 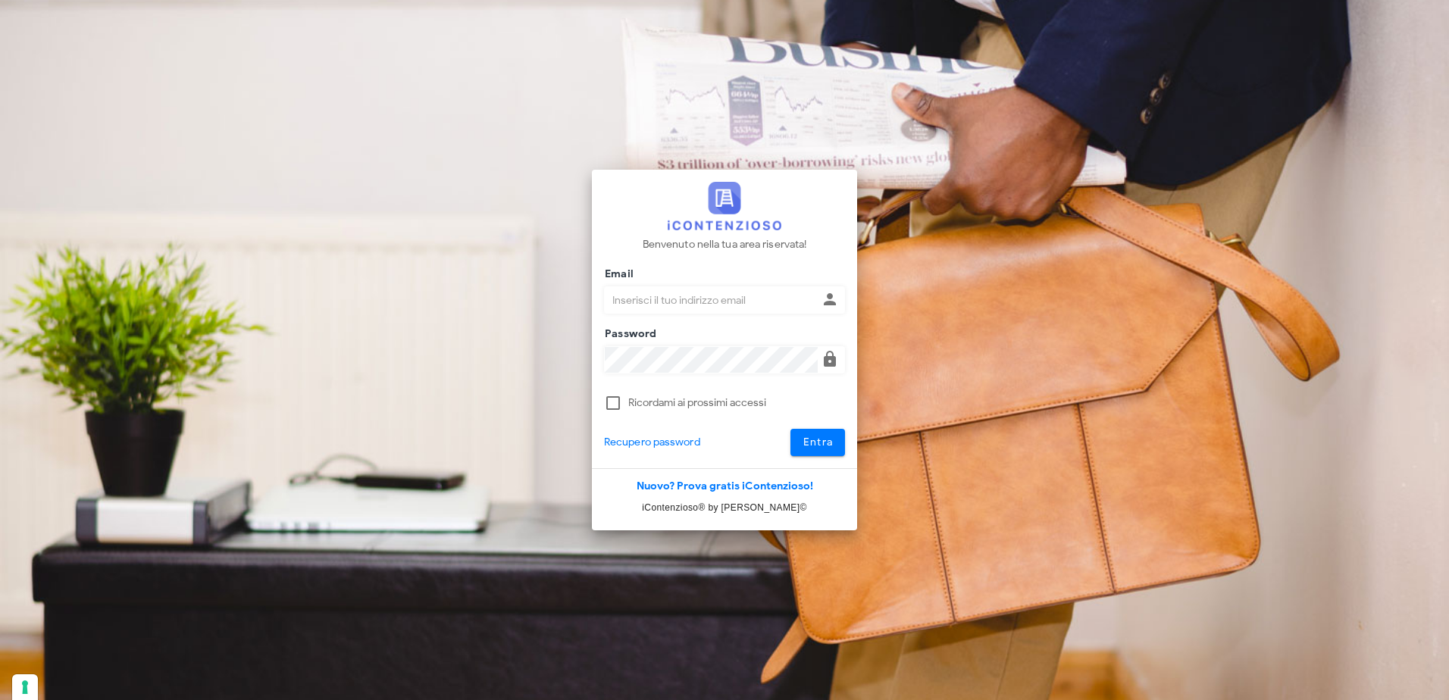 I want to click on input: Inserisci il tuo indirizzo email, so click(x=711, y=300).